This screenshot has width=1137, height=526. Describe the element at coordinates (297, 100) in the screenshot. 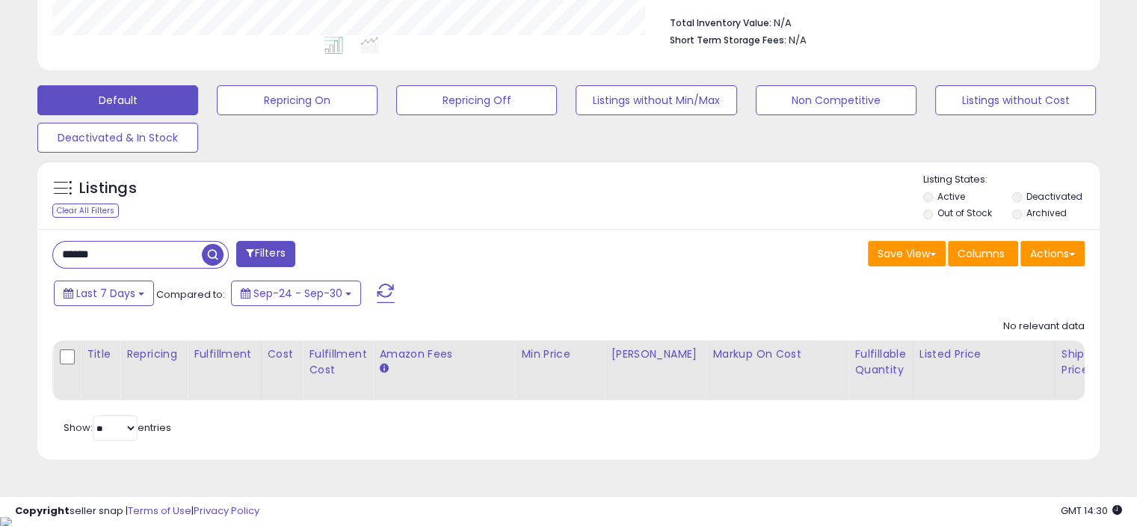

I see `button: Repricing On` at that location.